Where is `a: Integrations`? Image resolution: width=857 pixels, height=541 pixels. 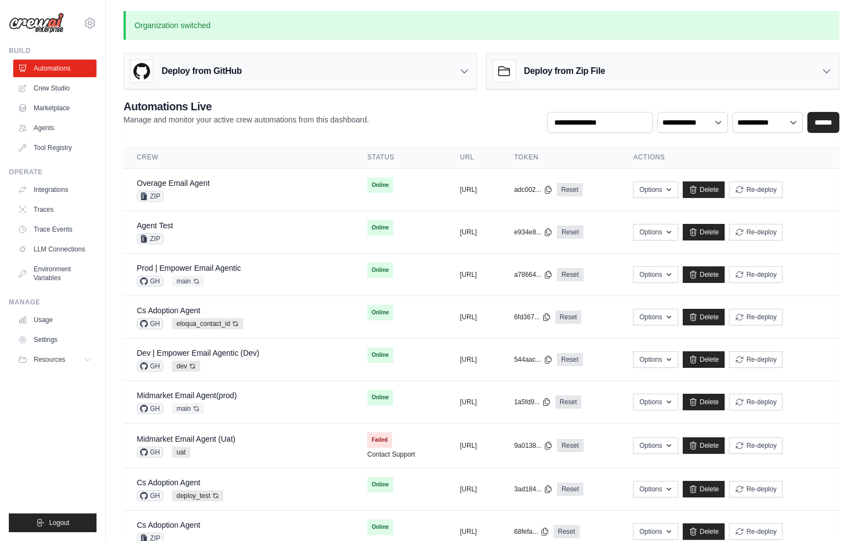
a: Integrations is located at coordinates (55, 190).